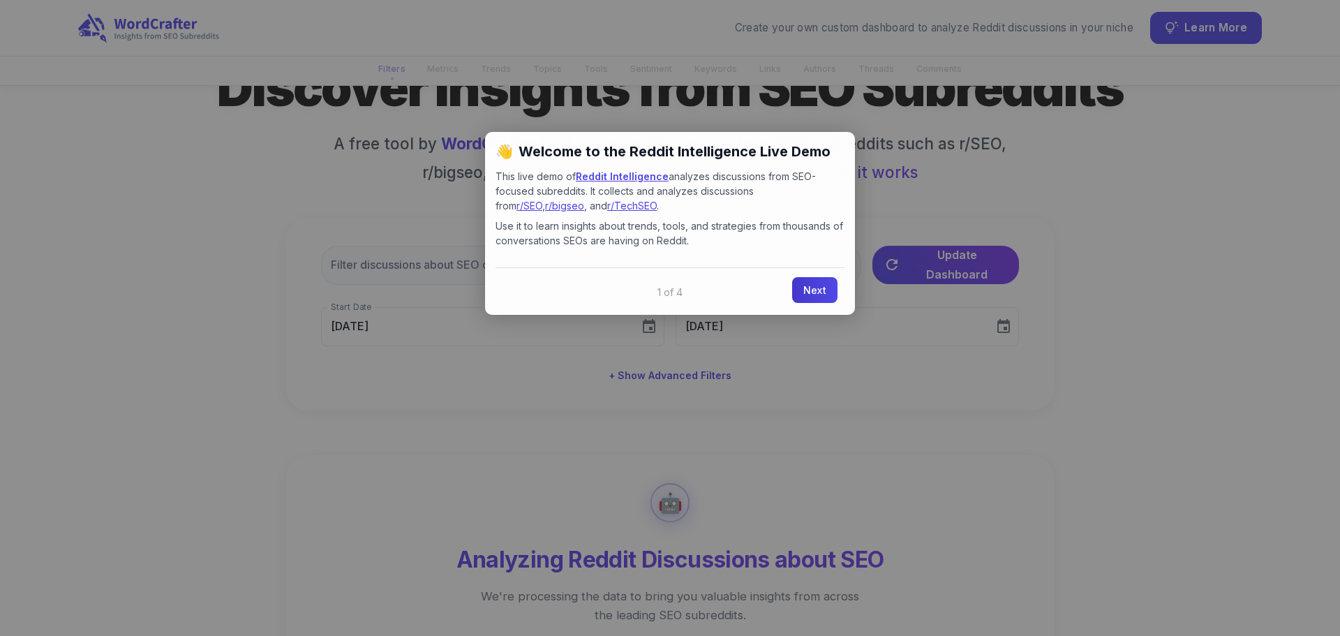  Describe the element at coordinates (529, 205) in the screenshot. I see `a: r/SEO` at that location.